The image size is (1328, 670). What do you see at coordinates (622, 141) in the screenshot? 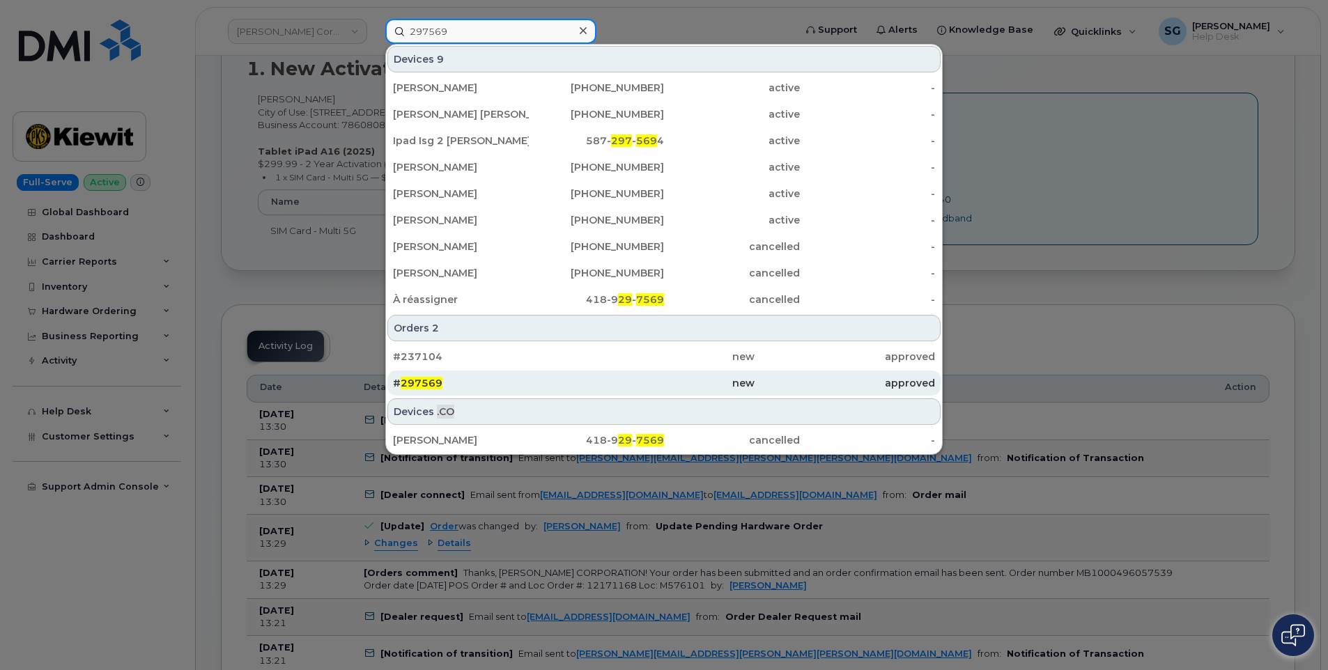
I see `span: 297` at bounding box center [622, 141].